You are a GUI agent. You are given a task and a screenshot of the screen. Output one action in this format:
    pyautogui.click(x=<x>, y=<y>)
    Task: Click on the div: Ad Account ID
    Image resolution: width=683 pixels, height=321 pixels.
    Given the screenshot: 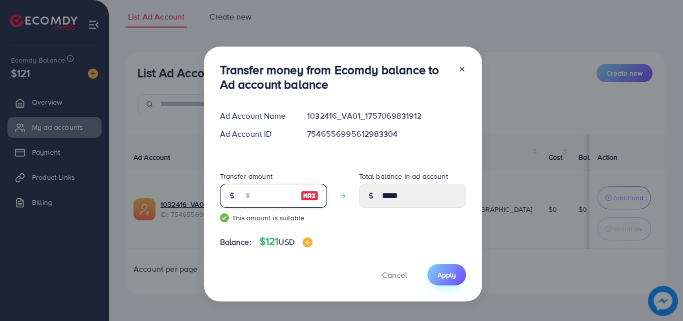 What is the action you would take?
    pyautogui.click(x=256, y=134)
    